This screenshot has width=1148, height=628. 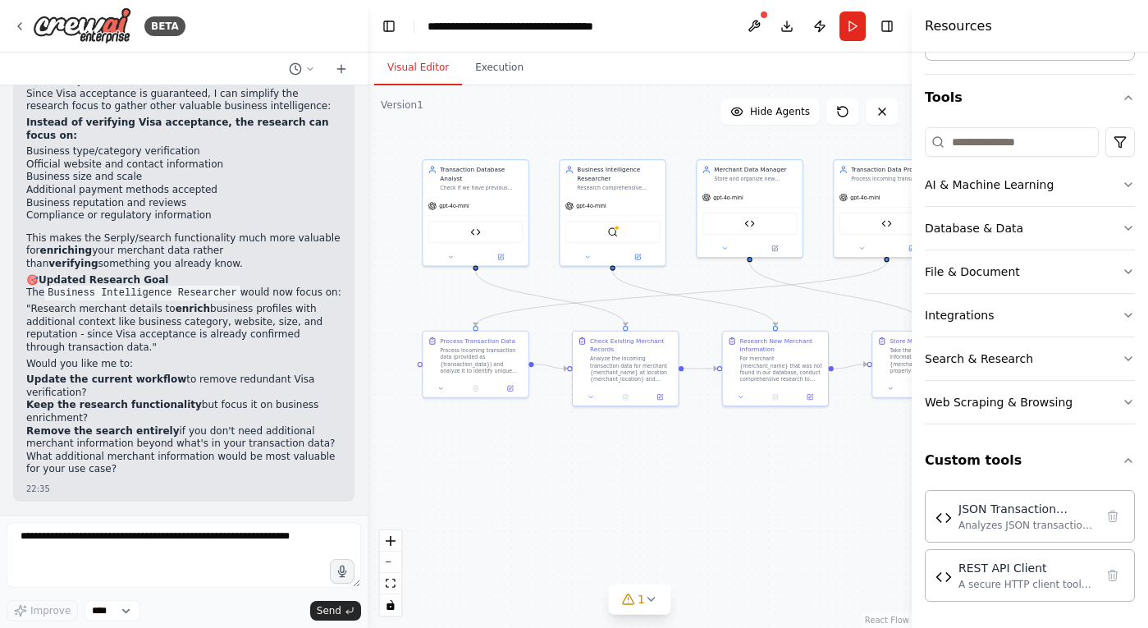 I want to click on div: Business Intelligence ResearcherResearch comprehensive business information for new merchant {mer..., so click(x=612, y=212).